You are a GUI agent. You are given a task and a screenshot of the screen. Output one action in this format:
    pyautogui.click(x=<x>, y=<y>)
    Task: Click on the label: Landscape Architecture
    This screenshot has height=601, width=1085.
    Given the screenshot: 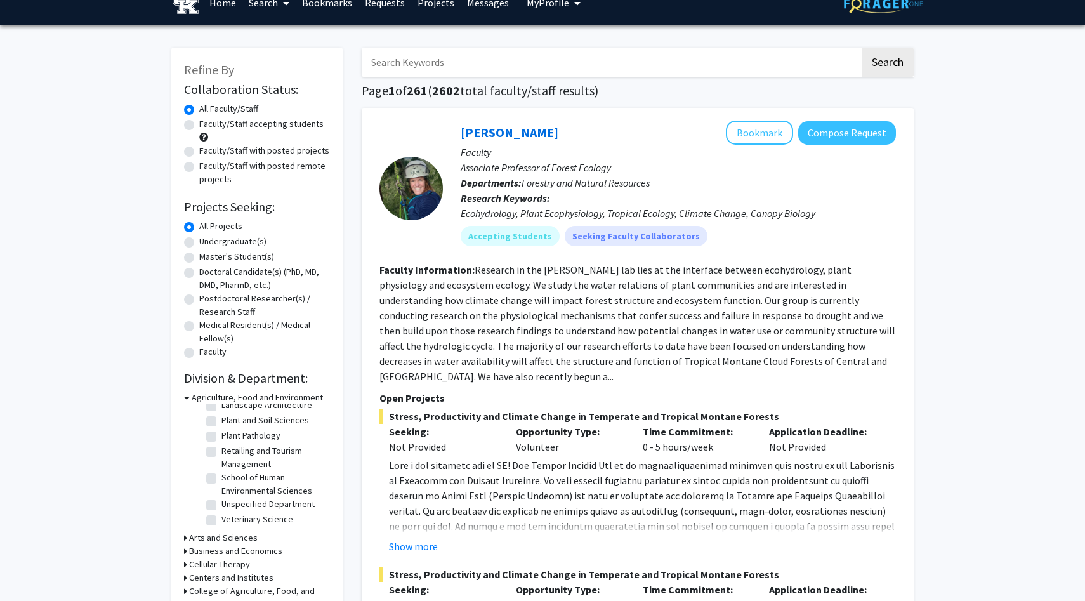 What is the action you would take?
    pyautogui.click(x=266, y=405)
    